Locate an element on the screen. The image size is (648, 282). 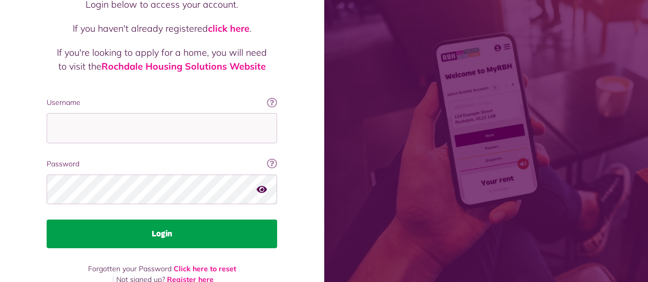
label: Username is located at coordinates (162, 102).